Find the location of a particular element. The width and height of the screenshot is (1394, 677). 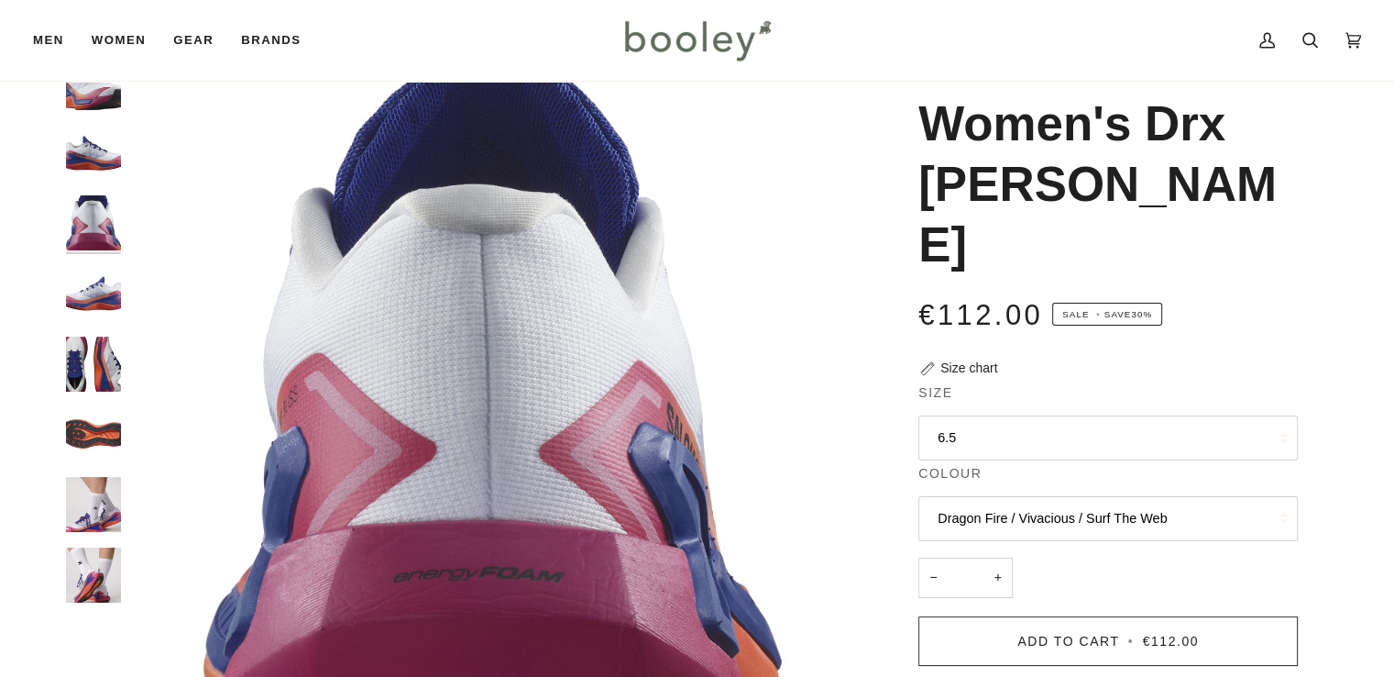

span: Save is located at coordinates (1107, 314).